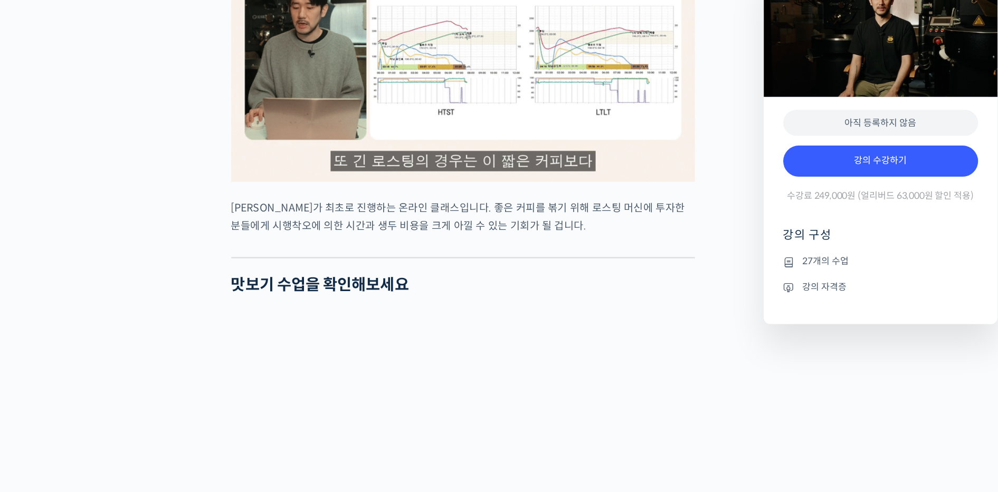 The height and width of the screenshot is (492, 998). What do you see at coordinates (716, 305) in the screenshot?
I see `li: 27개의 수업` at bounding box center [716, 305].